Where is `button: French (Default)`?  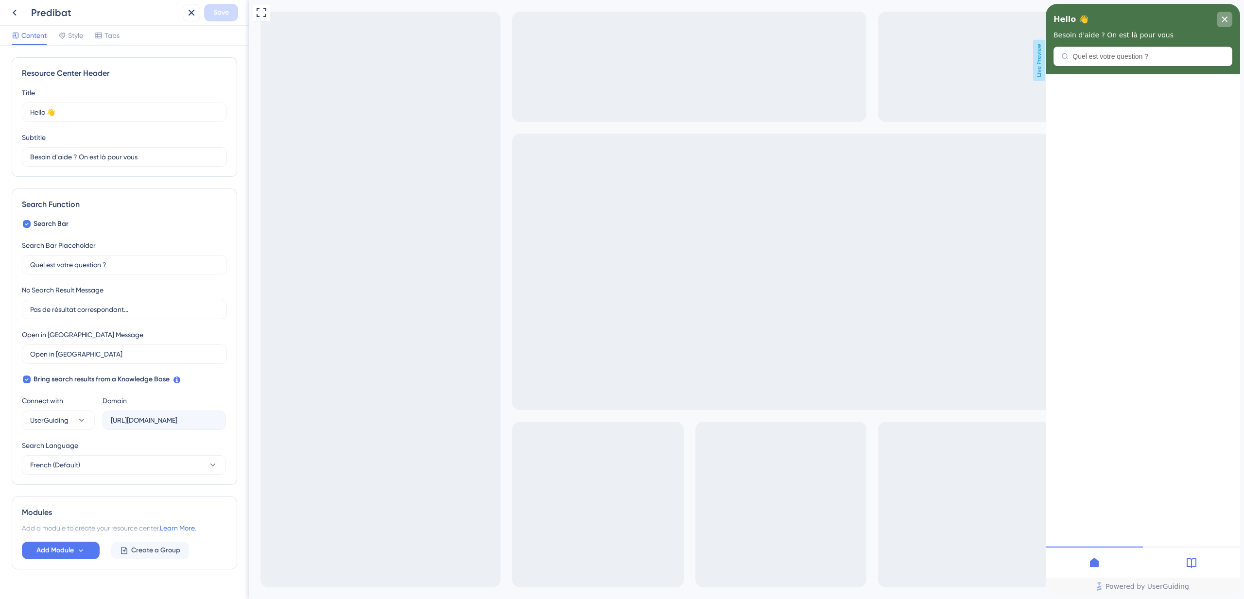
button: French (Default) is located at coordinates (124, 465).